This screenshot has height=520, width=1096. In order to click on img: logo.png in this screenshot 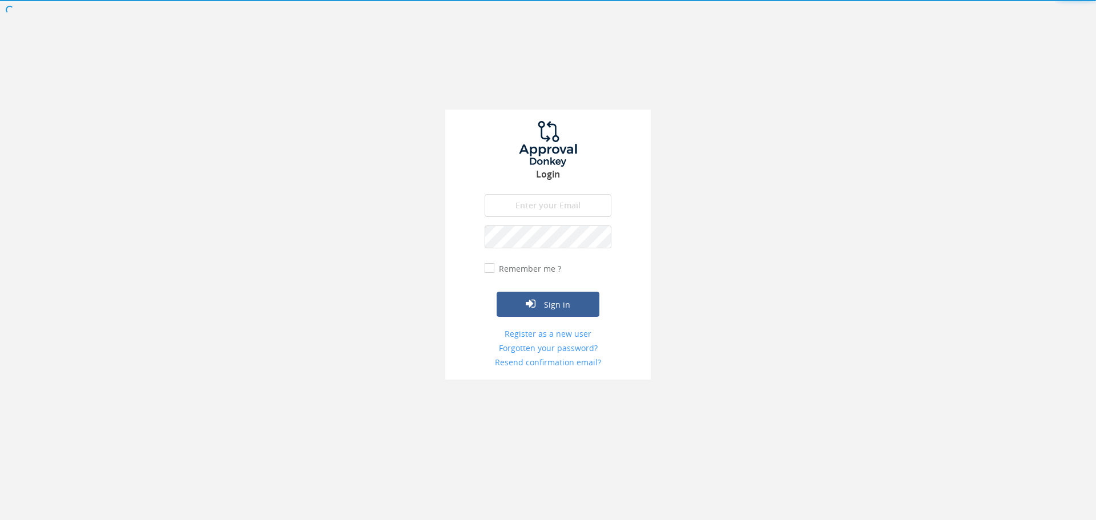, I will do `click(548, 144)`.